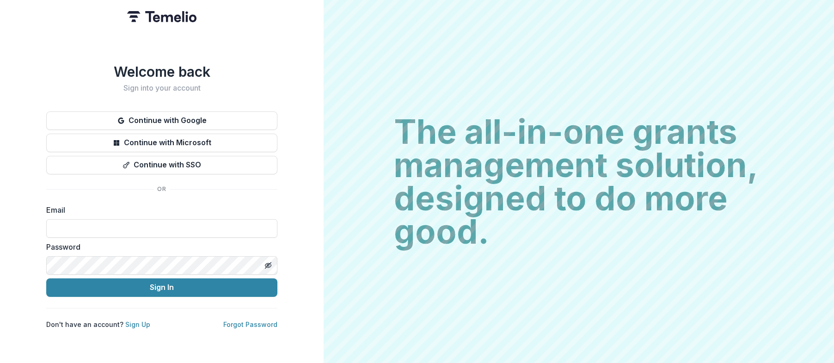 This screenshot has height=363, width=834. Describe the element at coordinates (162, 17) in the screenshot. I see `img: Temelio` at that location.